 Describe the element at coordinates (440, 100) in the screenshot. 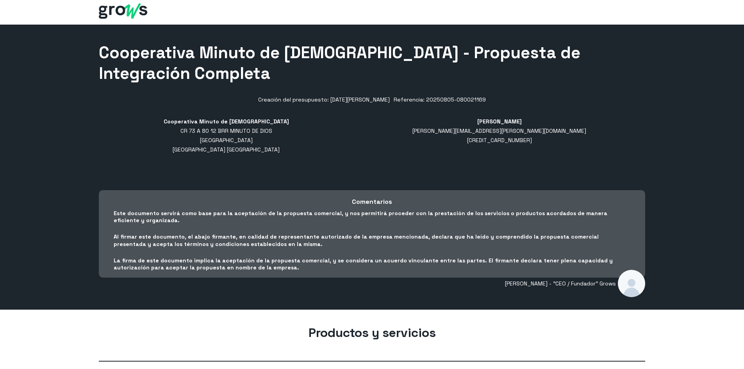

I see `div: Referencia: 20250805-080021169` at that location.